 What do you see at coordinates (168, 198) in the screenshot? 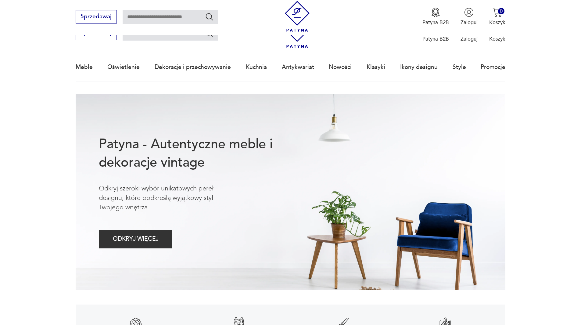
I see `p: Odkryj szeroki wybór unikatowych pereł designu, które podkreślą wyjątkowy styl Twojego wnętrza.` at bounding box center [168, 198].